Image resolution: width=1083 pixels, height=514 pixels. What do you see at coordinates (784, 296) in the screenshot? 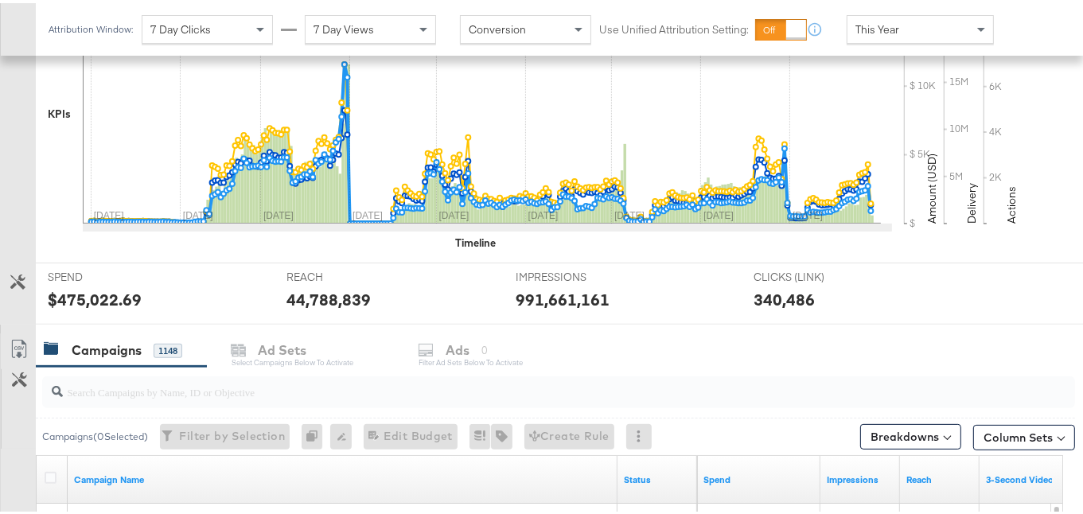
I see `div: 340,486` at bounding box center [784, 296].